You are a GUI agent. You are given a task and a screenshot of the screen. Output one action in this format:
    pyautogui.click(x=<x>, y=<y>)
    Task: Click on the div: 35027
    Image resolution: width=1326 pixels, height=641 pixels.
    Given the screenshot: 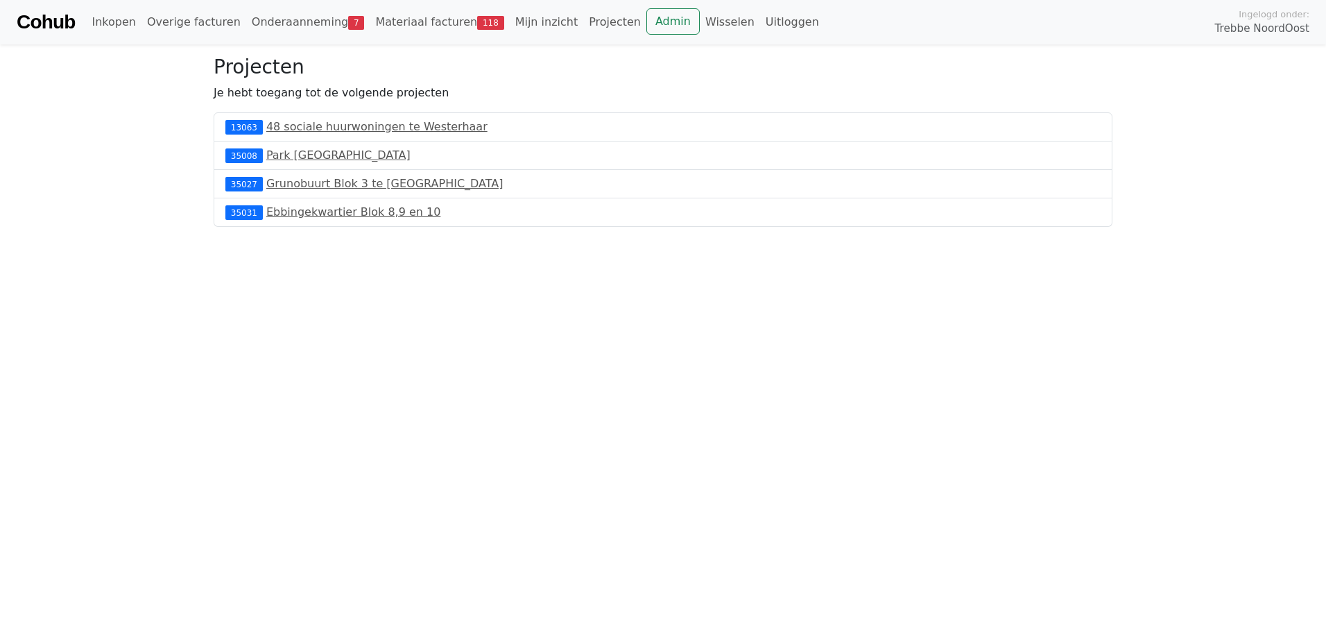 What is the action you would take?
    pyautogui.click(x=244, y=184)
    